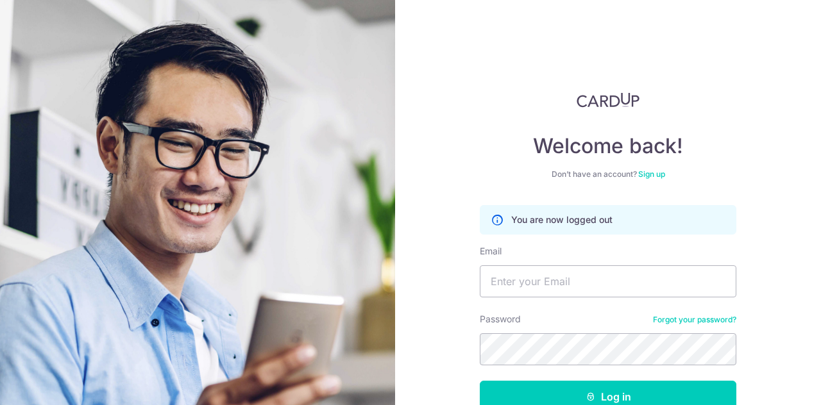  Describe the element at coordinates (695, 320) in the screenshot. I see `a: Forgot your password?` at that location.